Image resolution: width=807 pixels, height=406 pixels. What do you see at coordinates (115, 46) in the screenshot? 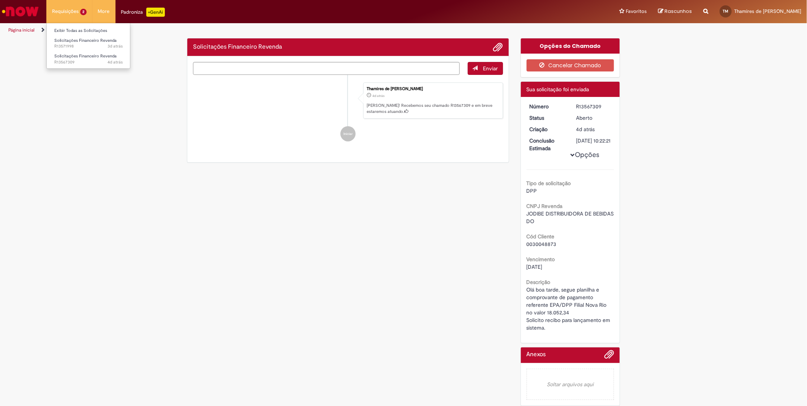
I see `span: 3d atrás` at bounding box center [115, 46].